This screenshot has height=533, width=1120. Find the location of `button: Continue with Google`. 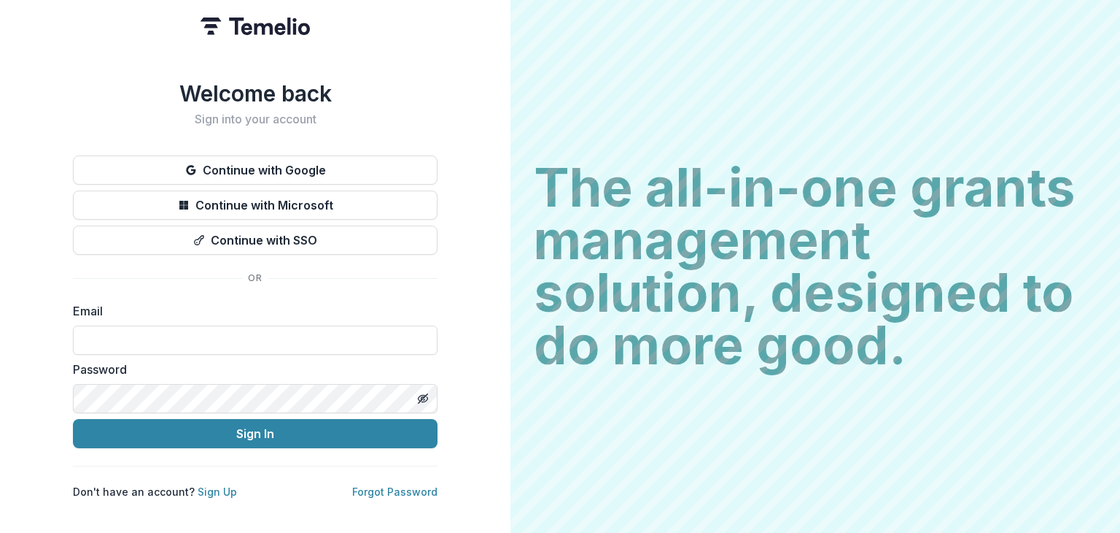

button: Continue with Google is located at coordinates (255, 170).